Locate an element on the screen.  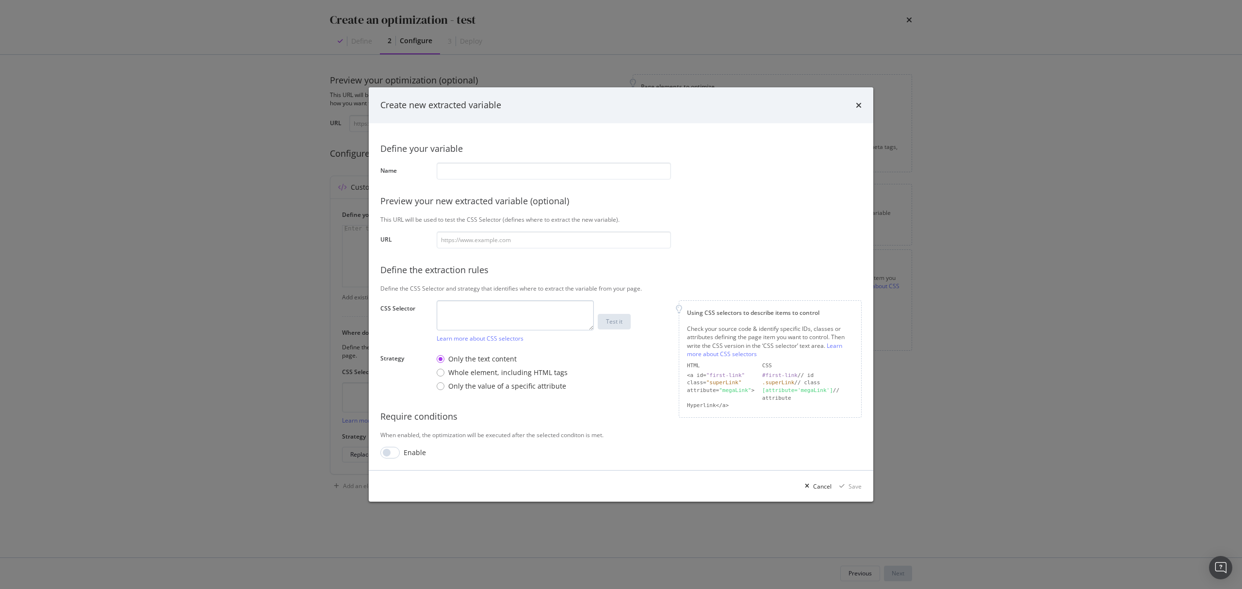
div: Require conditions is located at coordinates (621, 417).